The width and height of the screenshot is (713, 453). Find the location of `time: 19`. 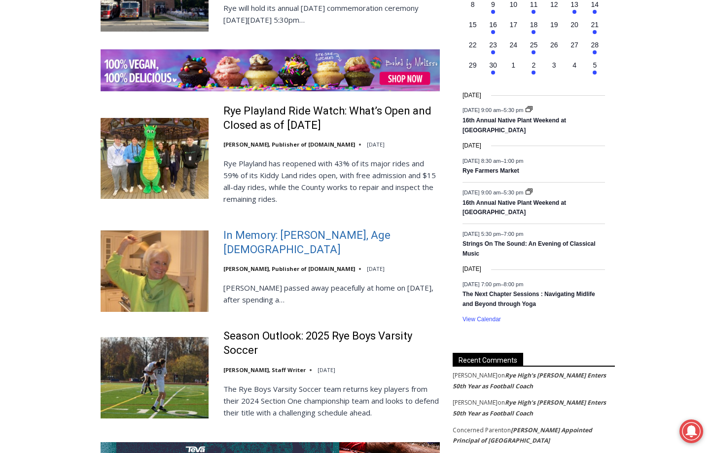

time: 19 is located at coordinates (554, 25).